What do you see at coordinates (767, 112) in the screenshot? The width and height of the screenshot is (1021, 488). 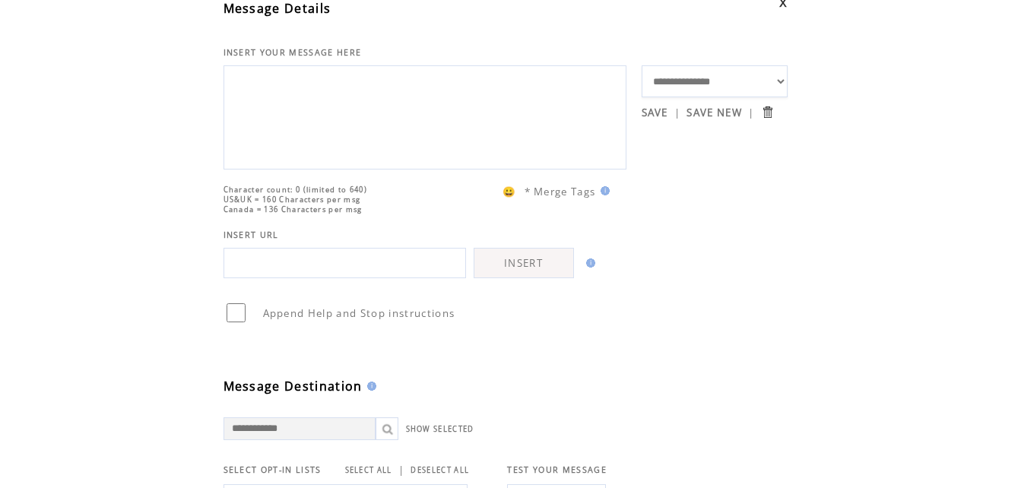 I see `input: Submit` at bounding box center [767, 112].